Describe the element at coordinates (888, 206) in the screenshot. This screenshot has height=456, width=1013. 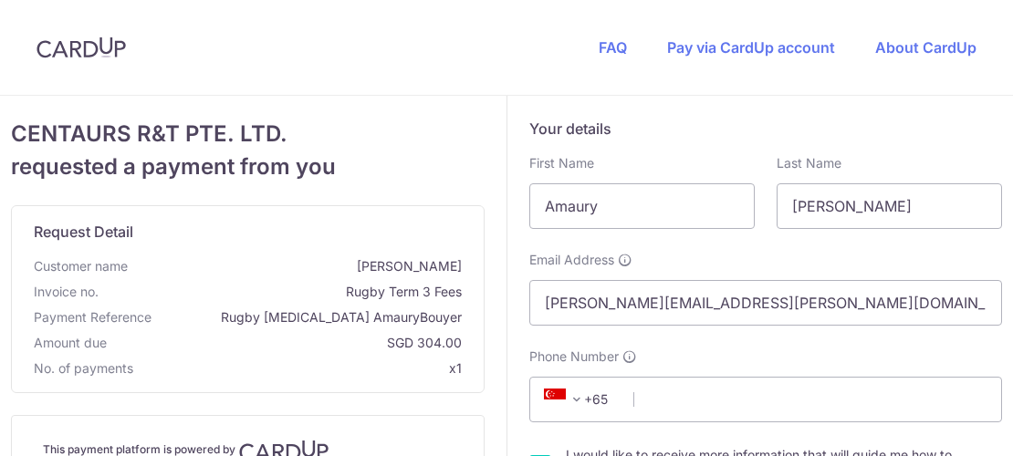
I see `input: Last name` at that location.